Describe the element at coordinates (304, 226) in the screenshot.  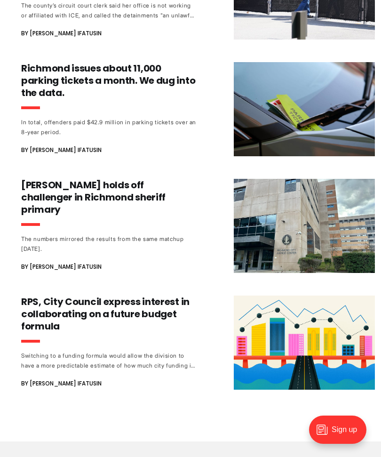
I see `img: Irving holds off challenger in Richmond sheriff primary` at that location.